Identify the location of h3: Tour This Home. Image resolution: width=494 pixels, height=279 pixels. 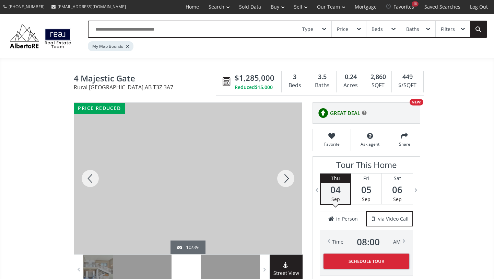
(367, 166).